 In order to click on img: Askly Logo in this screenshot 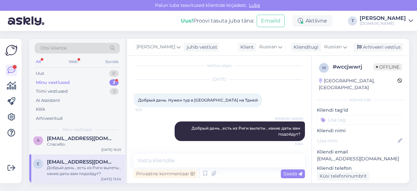, I will do `click(11, 50)`.